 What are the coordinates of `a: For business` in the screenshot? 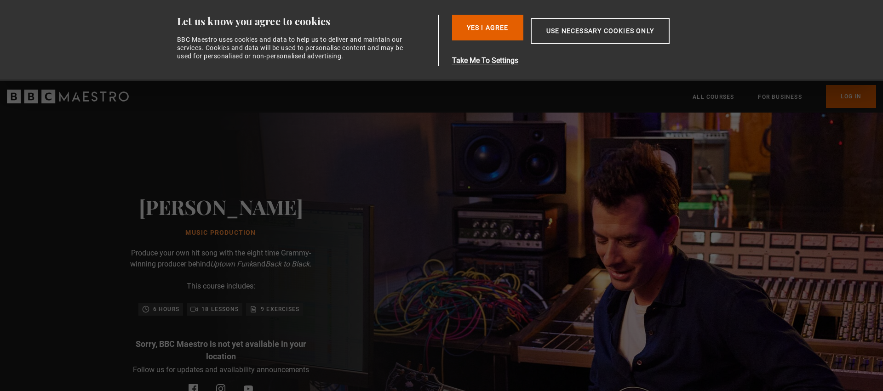 It's located at (780, 97).